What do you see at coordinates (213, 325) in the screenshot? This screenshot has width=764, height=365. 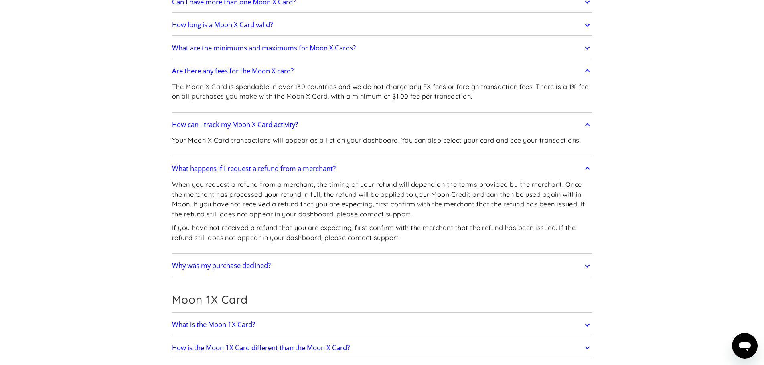 I see `h2: What is the Moon 1X Card?` at bounding box center [213, 325].